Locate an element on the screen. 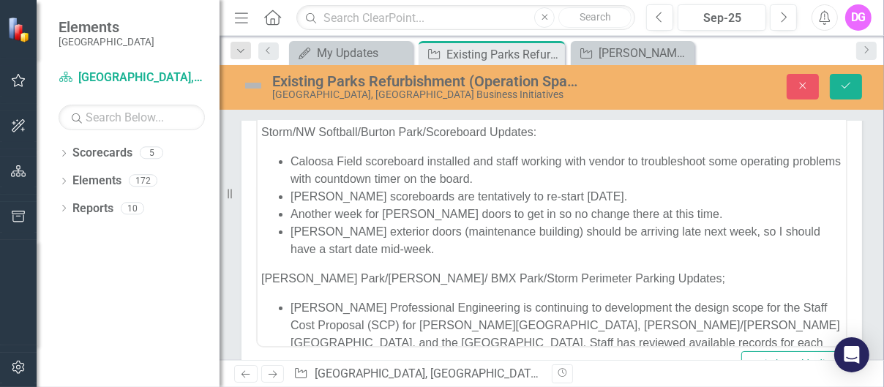 The width and height of the screenshot is (884, 387). button: Sep-25 is located at coordinates (722, 18).